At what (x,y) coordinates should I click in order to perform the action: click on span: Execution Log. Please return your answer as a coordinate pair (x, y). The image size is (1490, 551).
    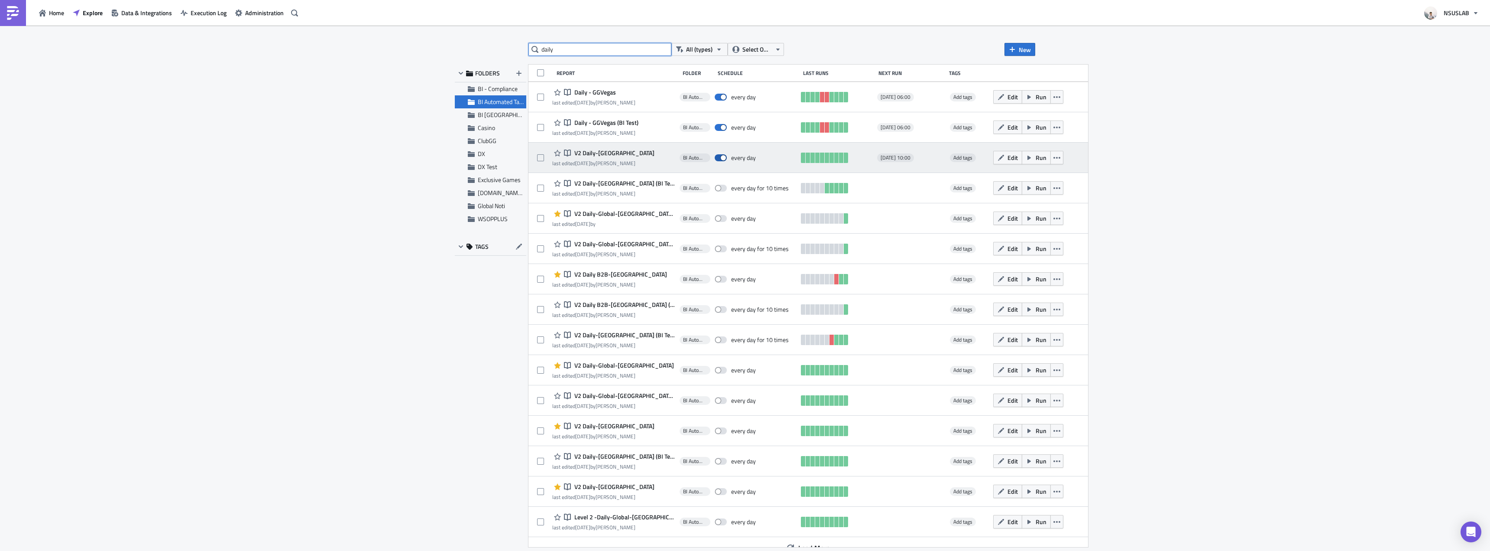
    Looking at the image, I should click on (208, 13).